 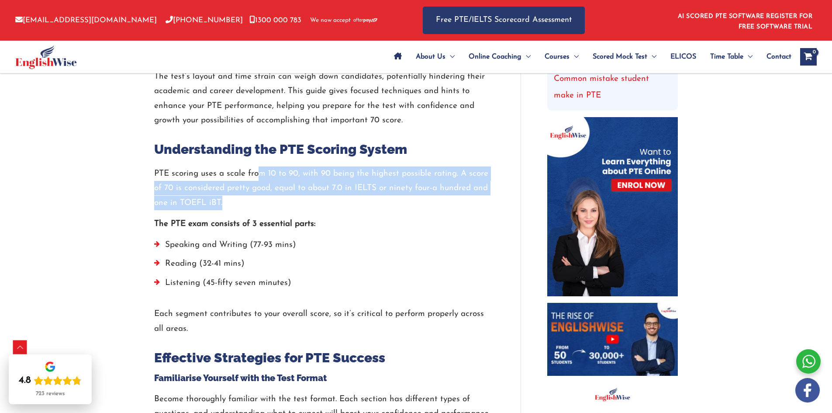 I want to click on a: AI SCORED PTE SOFTWARE REGISTER FOR FREE SOFTWARE TRIAL, so click(x=745, y=21).